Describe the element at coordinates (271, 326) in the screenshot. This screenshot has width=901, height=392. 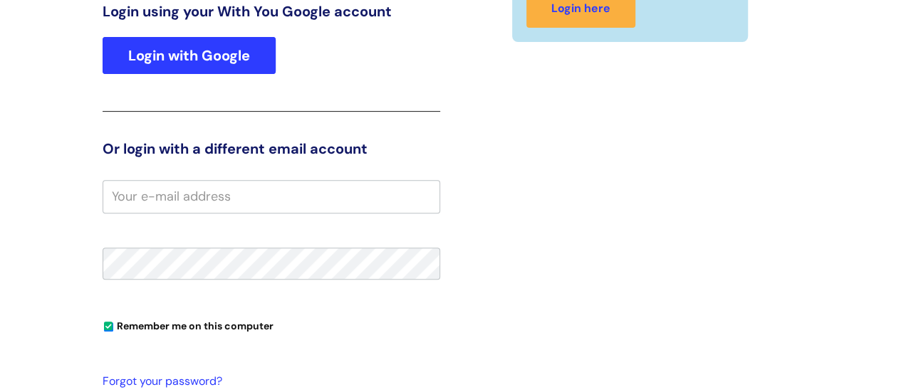
I see `div: You can uncheck this option if you're logging in from a shared device` at that location.